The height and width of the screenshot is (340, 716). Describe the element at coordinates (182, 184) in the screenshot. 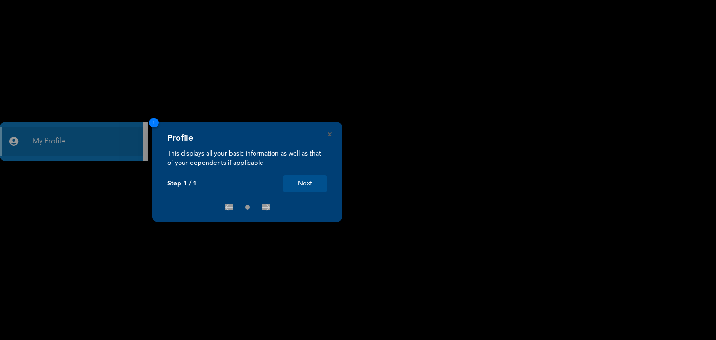

I see `p: Step 1 / 1` at that location.